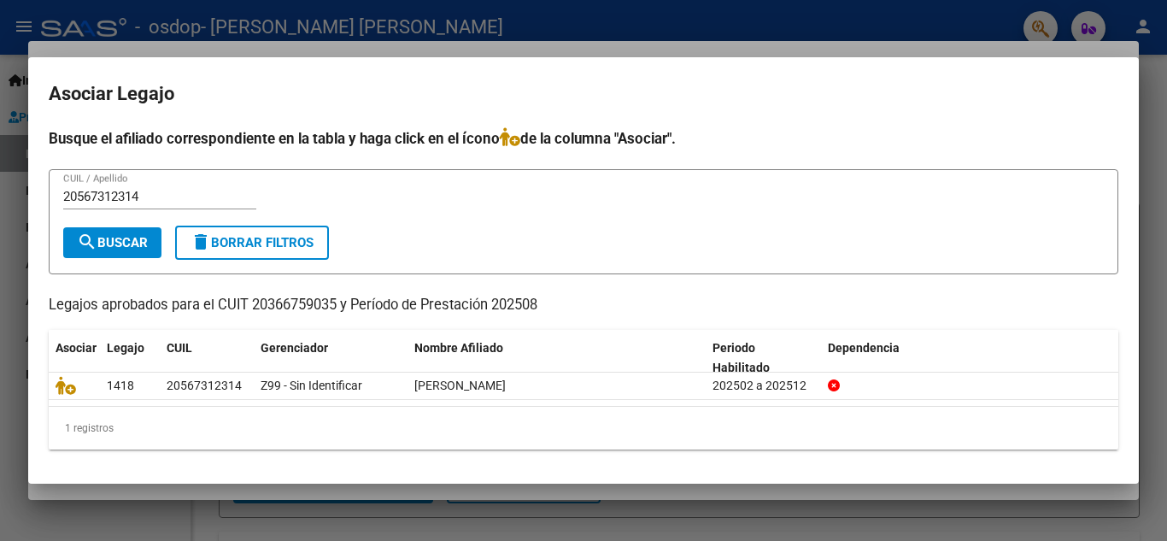 The image size is (1167, 541). What do you see at coordinates (76, 348) in the screenshot?
I see `span: Asociar` at bounding box center [76, 348].